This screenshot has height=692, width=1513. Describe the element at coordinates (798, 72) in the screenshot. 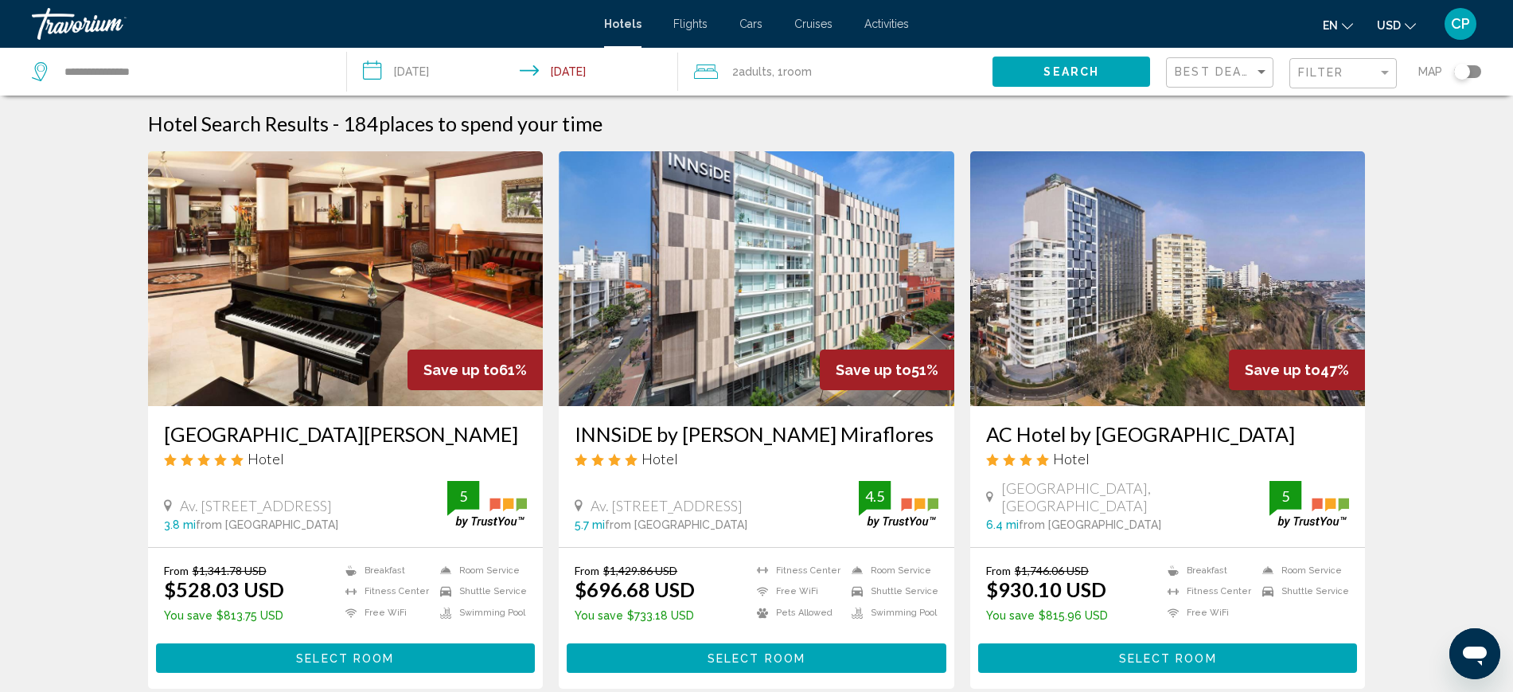

I see `span: Room` at that location.